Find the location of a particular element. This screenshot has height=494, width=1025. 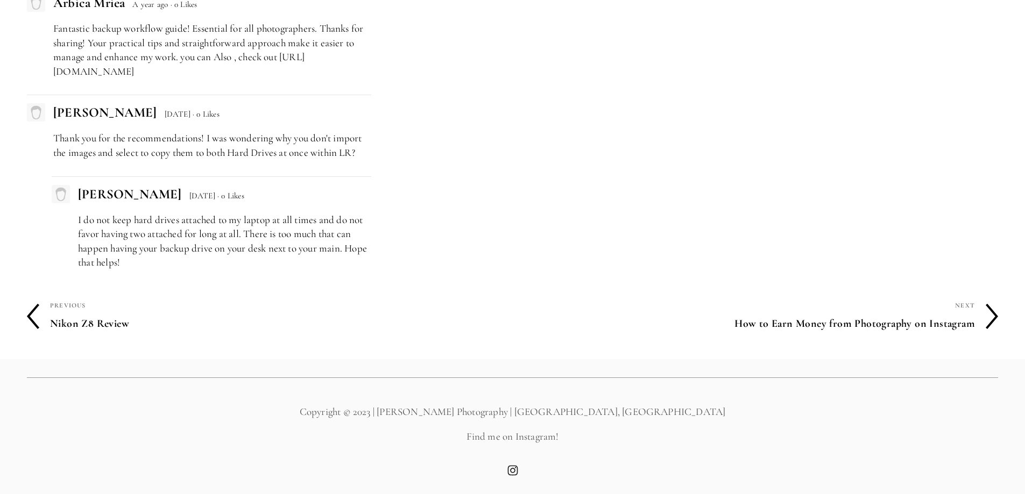

h4: Nikon Z8 Review is located at coordinates (281, 324).